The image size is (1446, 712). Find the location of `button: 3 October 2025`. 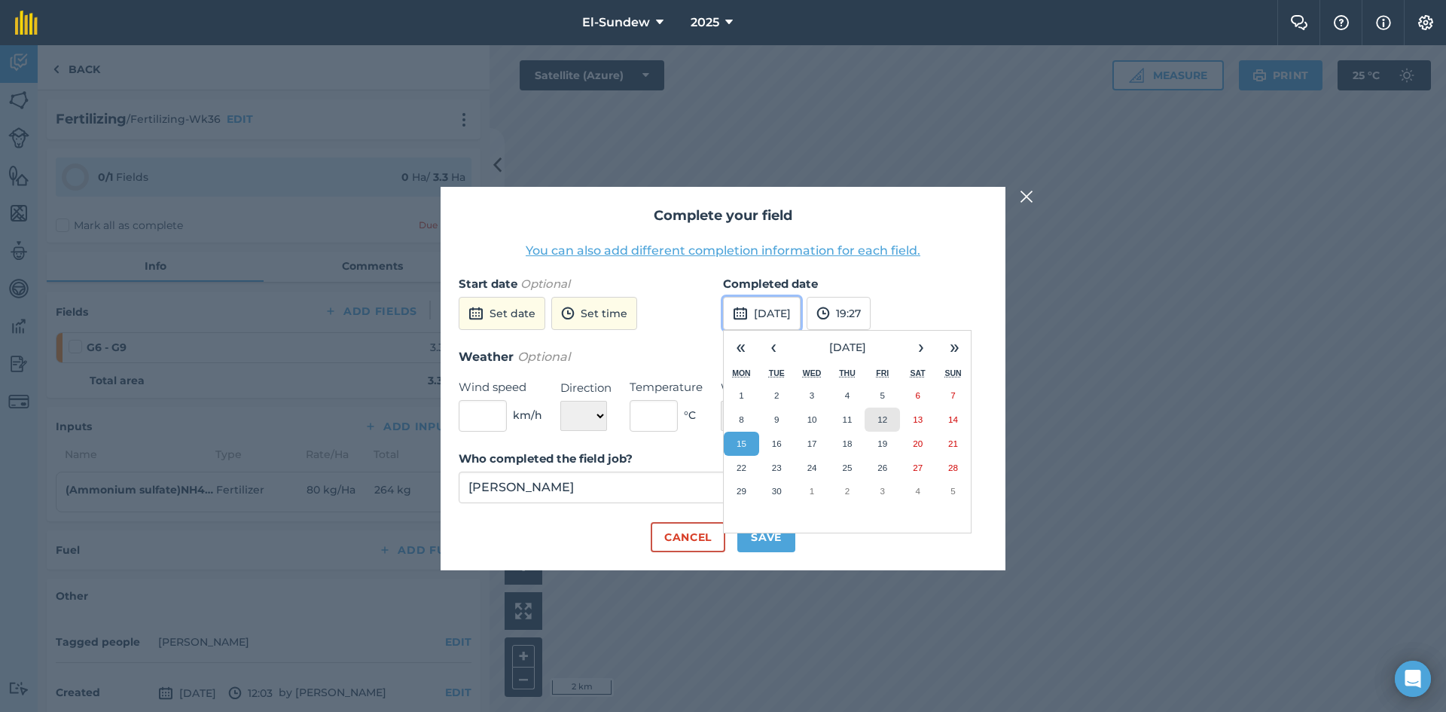

button: 3 October 2025 is located at coordinates (882, 491).